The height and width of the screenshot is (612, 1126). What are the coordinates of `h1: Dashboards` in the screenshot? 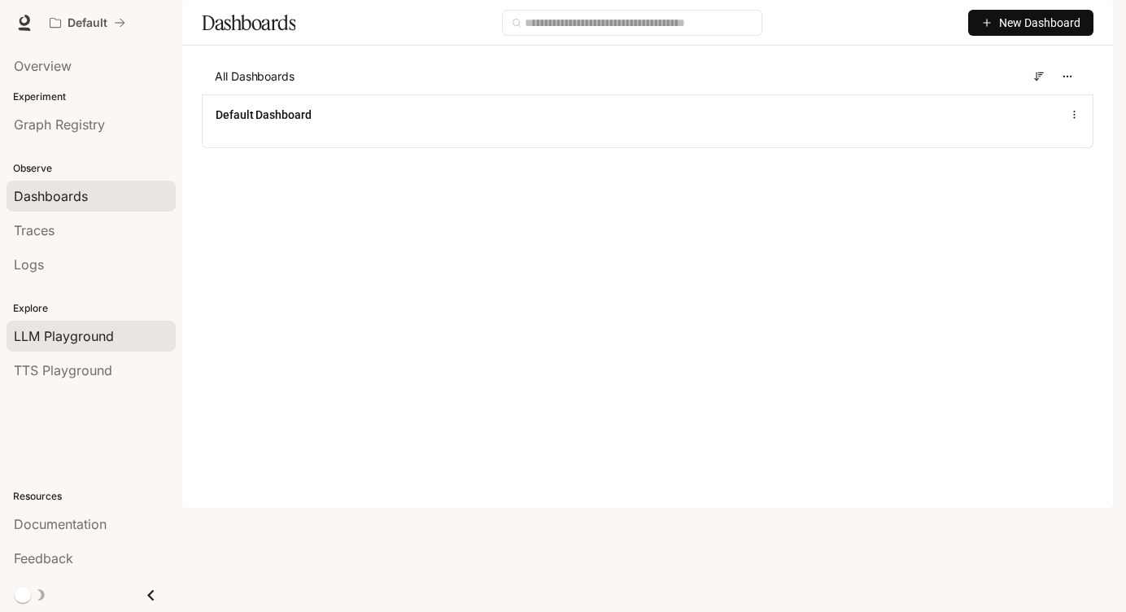 It's located at (248, 23).